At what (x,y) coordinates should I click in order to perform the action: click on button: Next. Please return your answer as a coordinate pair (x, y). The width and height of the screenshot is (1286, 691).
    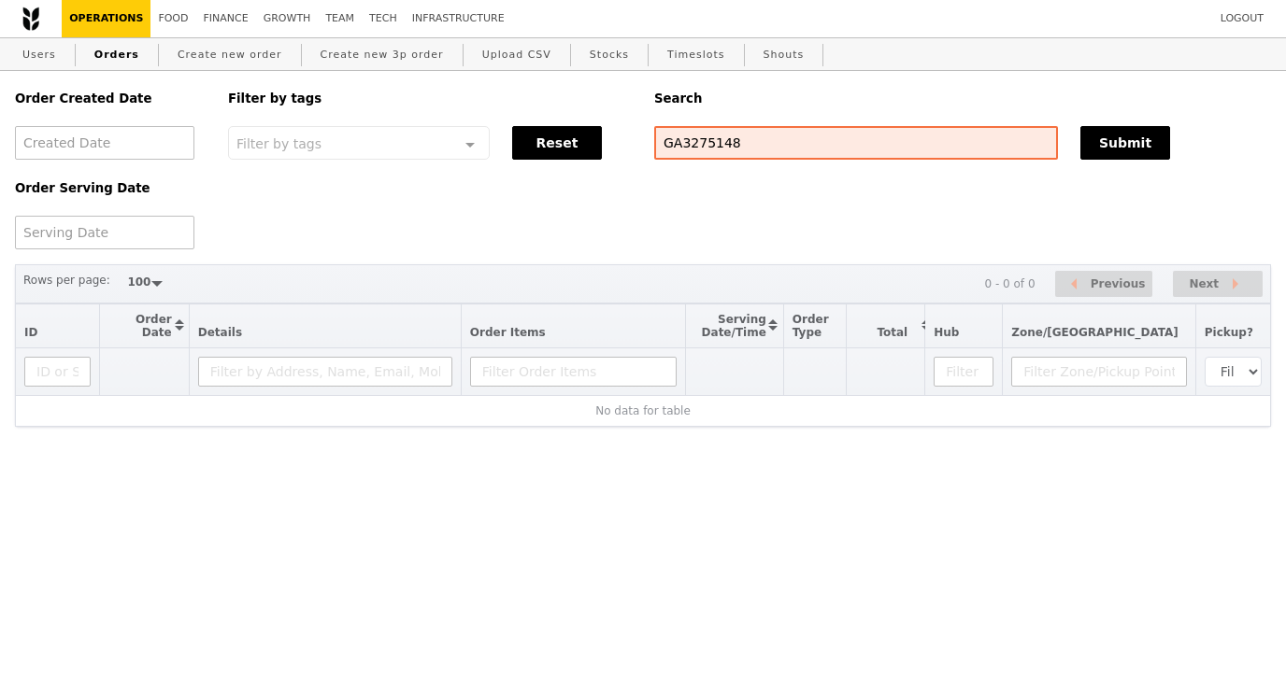
    Looking at the image, I should click on (1217, 284).